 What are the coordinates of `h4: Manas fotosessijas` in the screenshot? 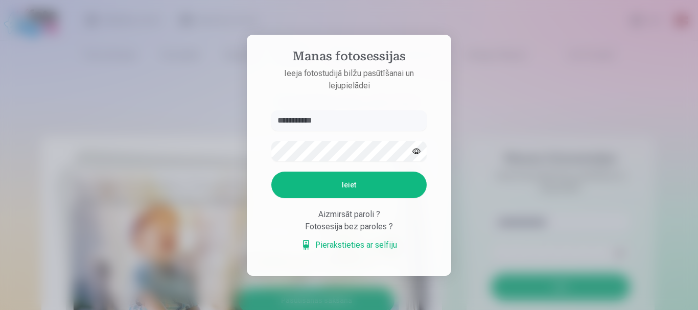 It's located at (349, 58).